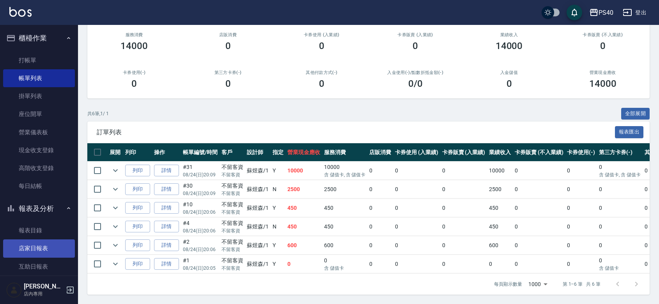 The image size is (659, 304). I want to click on h2: 業績收入, so click(509, 35).